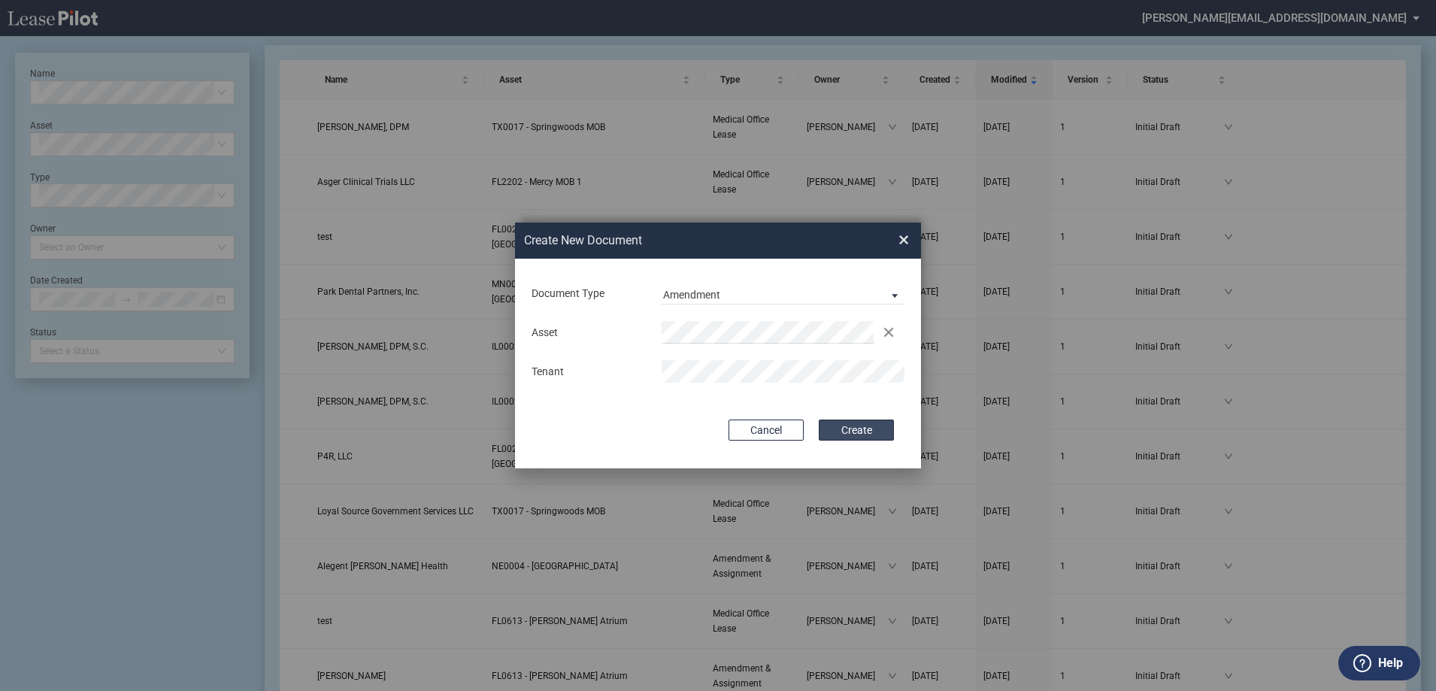 This screenshot has height=691, width=1436. Describe the element at coordinates (691, 295) in the screenshot. I see `div: Amendment` at that location.